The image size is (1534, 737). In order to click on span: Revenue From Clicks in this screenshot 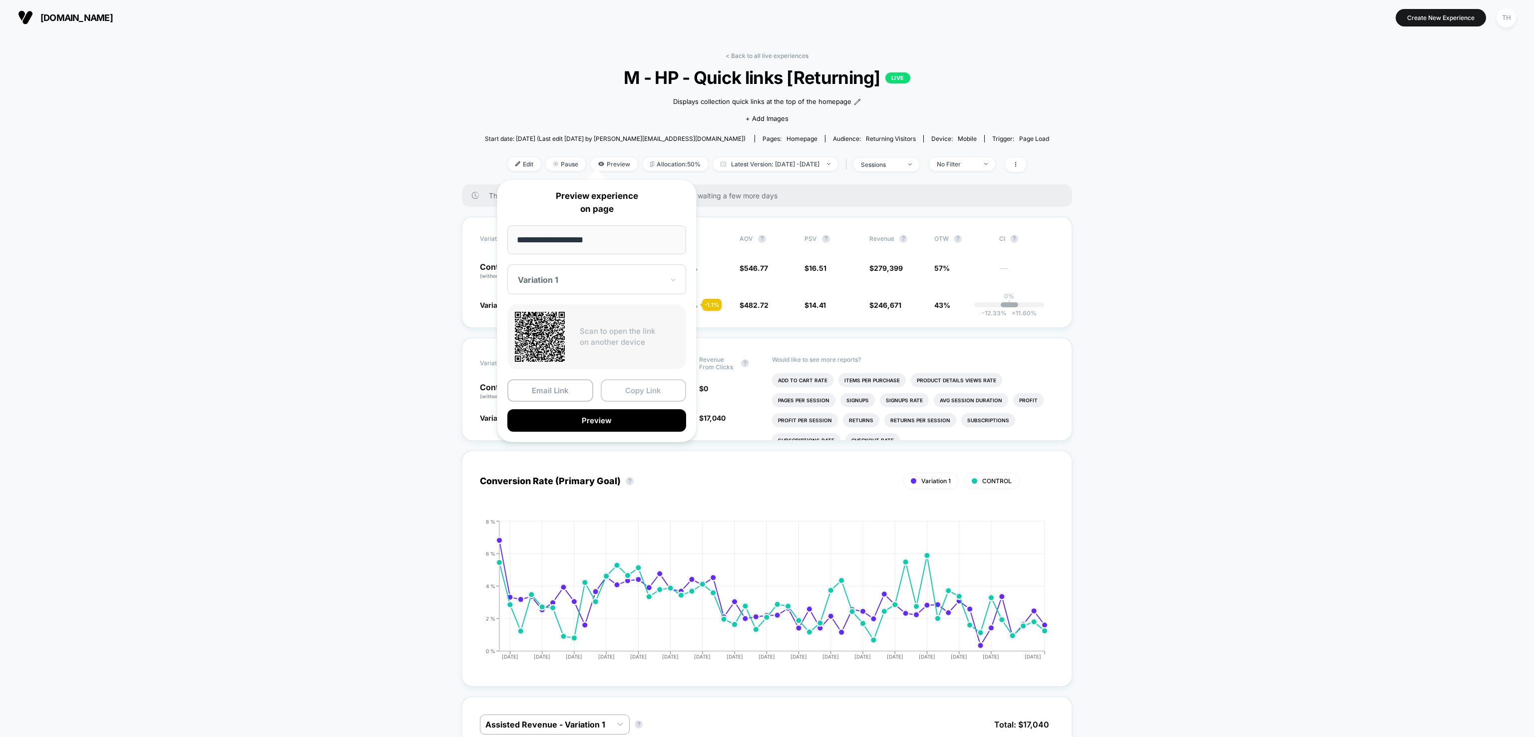, I will do `click(718, 363)`.